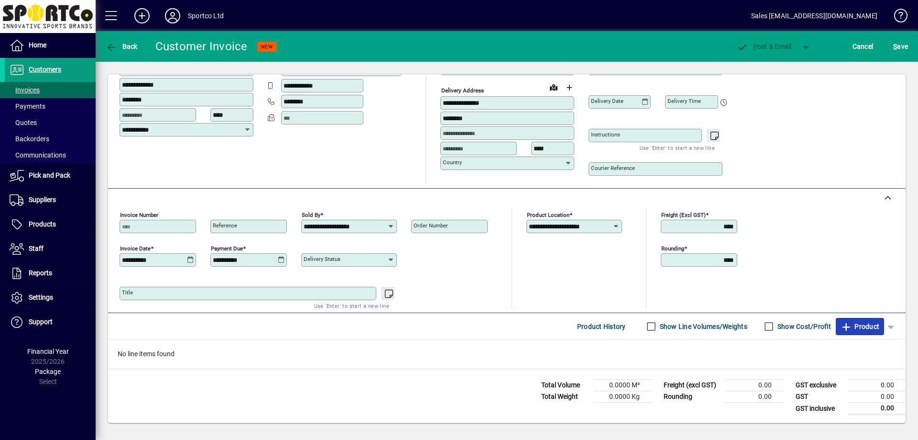 Image resolution: width=918 pixels, height=440 pixels. What do you see at coordinates (50, 273) in the screenshot?
I see `a: Reports` at bounding box center [50, 273].